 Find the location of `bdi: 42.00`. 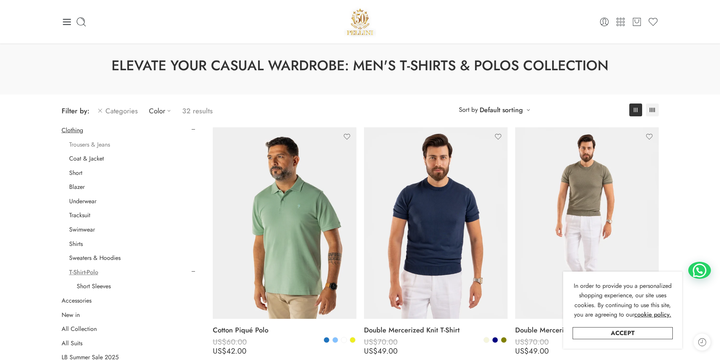

bdi: 42.00 is located at coordinates (229, 351).